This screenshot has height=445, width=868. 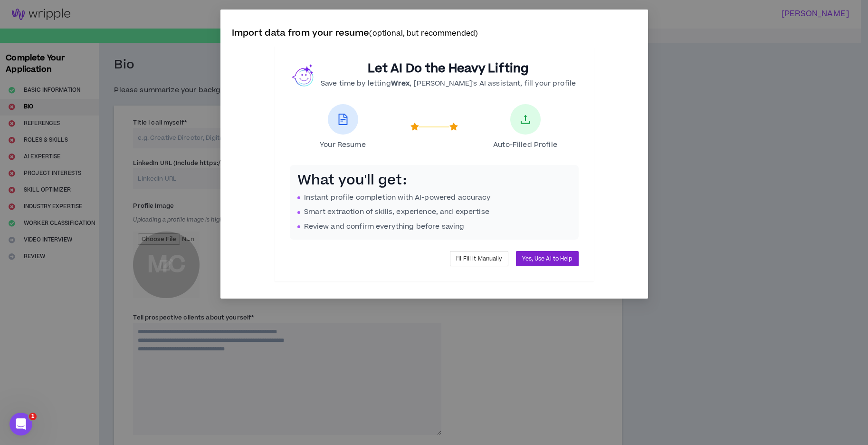 I want to click on span: file-text, so click(x=343, y=119).